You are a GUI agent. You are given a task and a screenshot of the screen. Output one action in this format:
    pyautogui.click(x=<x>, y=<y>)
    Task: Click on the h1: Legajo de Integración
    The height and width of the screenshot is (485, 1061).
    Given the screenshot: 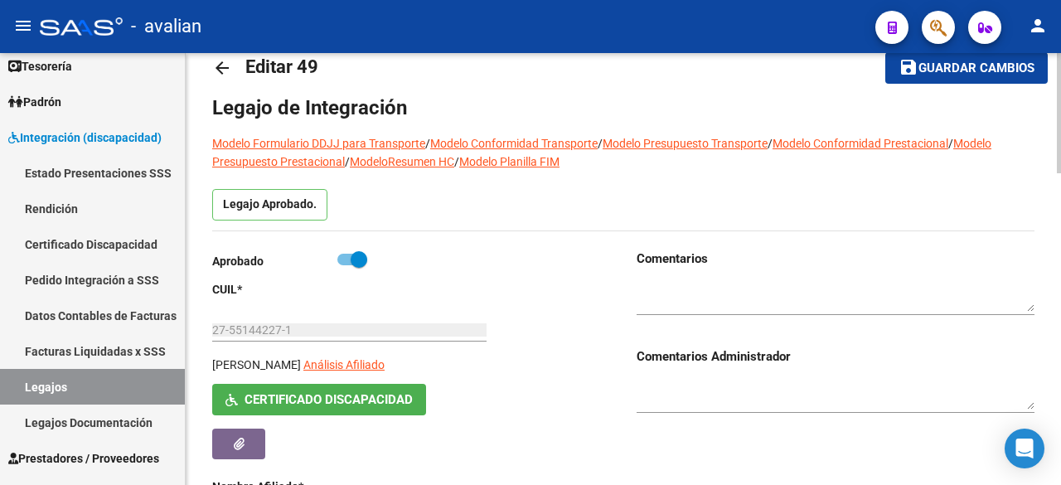 What is the action you would take?
    pyautogui.click(x=623, y=108)
    